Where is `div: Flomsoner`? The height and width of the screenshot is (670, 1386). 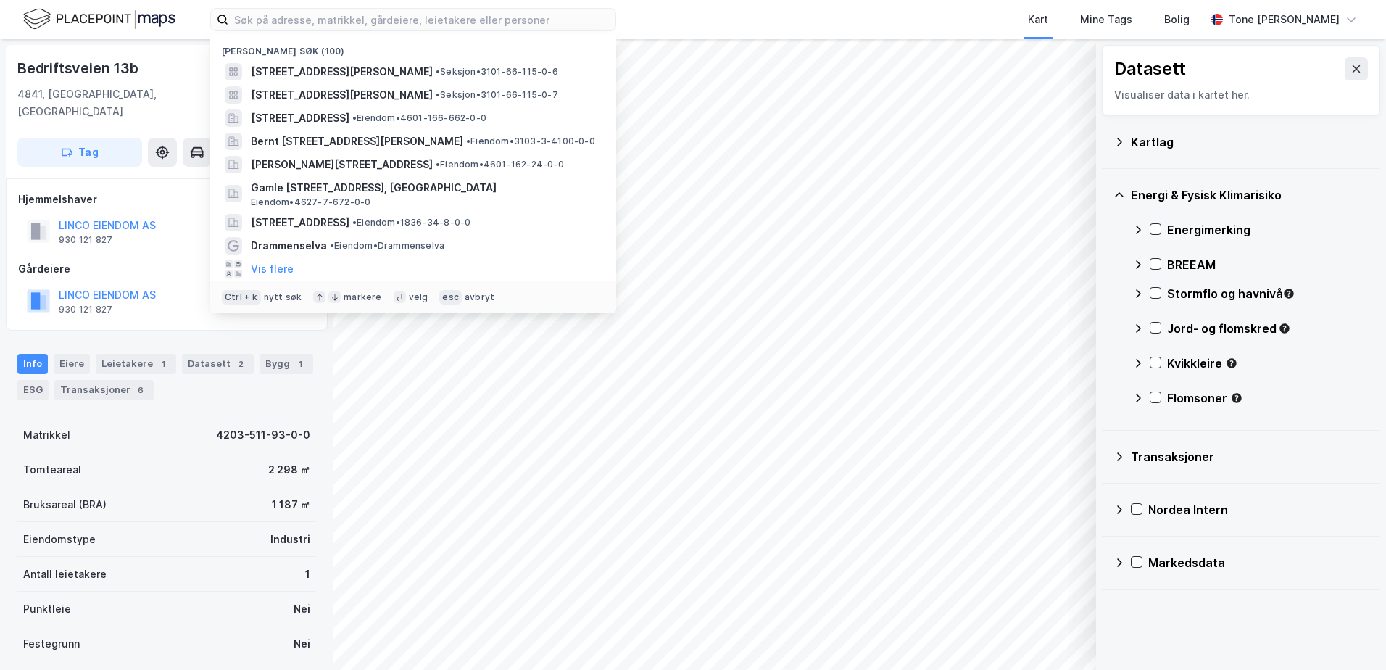 div: Flomsoner is located at coordinates (1268, 398).